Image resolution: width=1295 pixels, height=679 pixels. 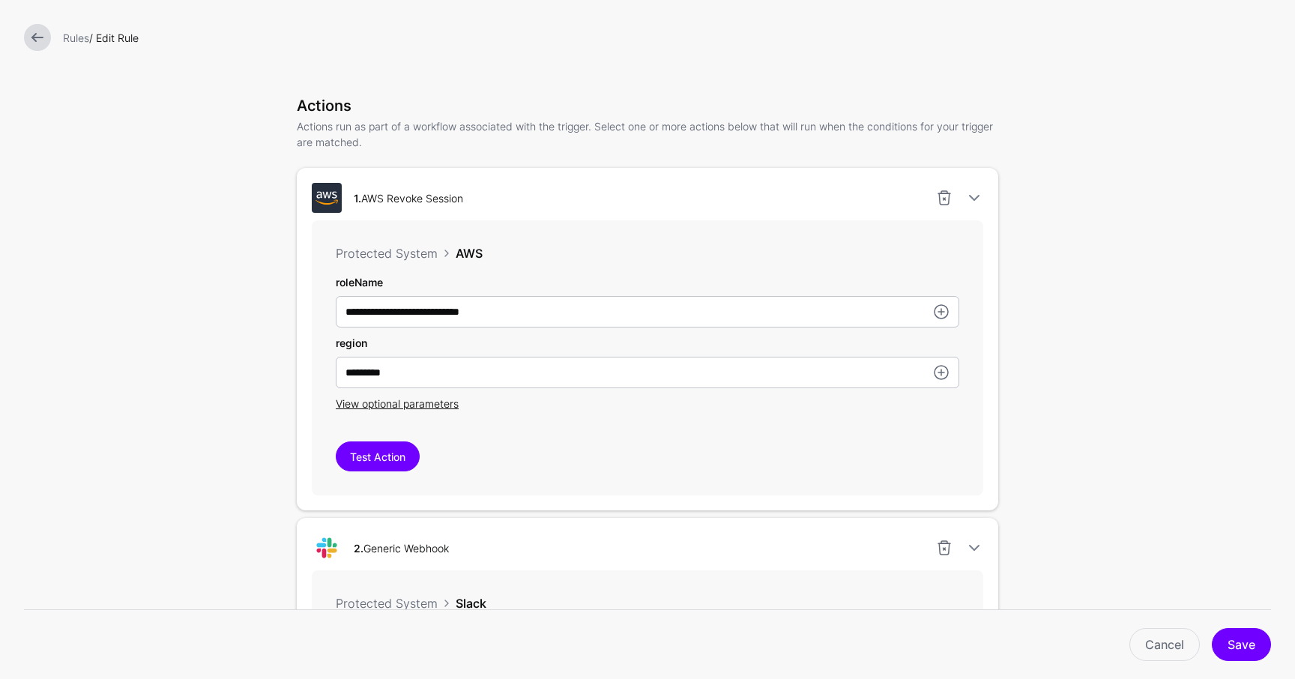 I want to click on strong: 2., so click(x=358, y=548).